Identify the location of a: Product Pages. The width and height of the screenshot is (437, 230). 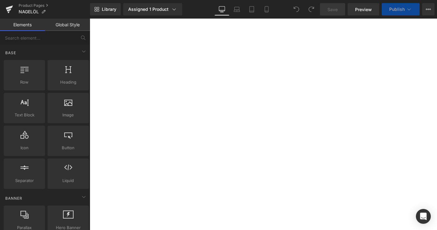
(54, 6).